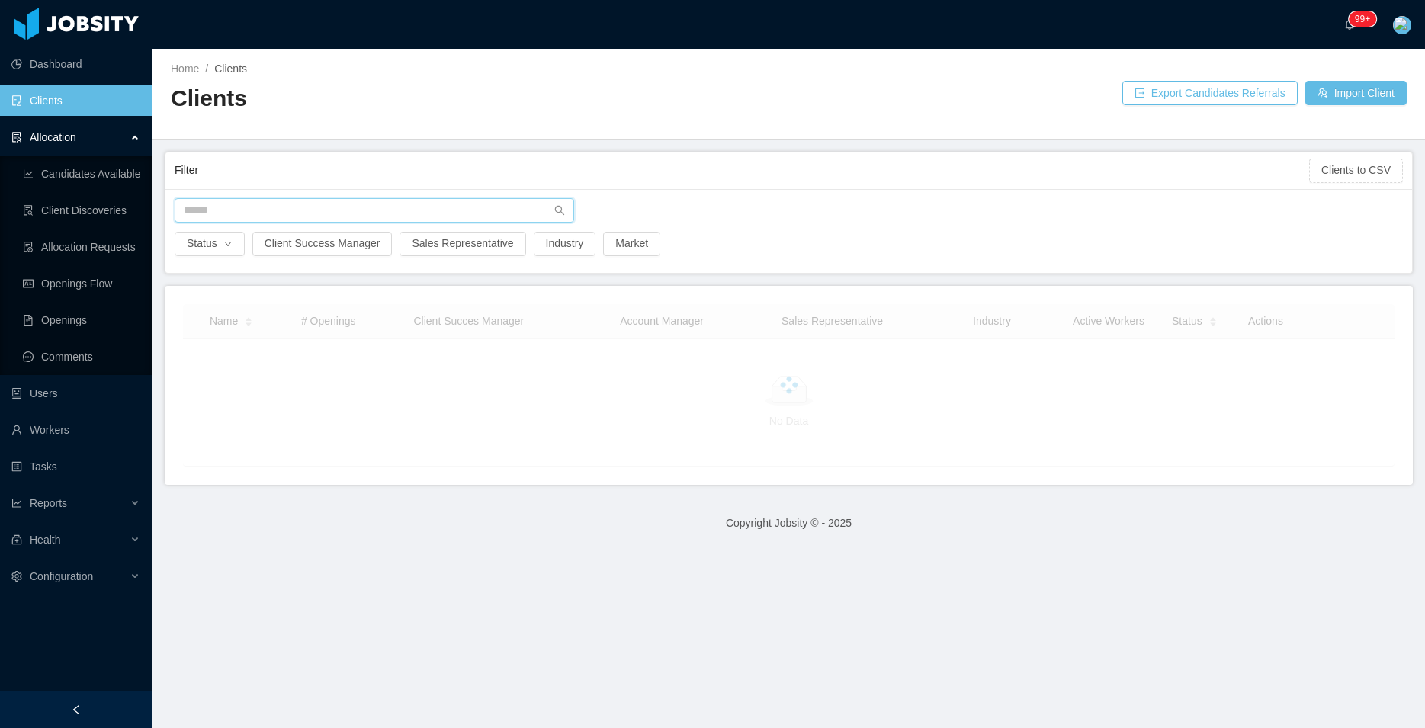 The width and height of the screenshot is (1425, 728). I want to click on sup: 1047, so click(1363, 19).